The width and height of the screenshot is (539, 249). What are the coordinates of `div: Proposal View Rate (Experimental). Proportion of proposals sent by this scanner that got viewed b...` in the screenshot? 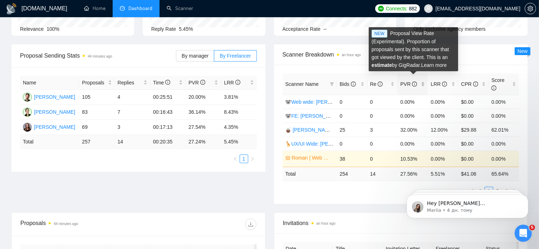 It's located at (413, 49).